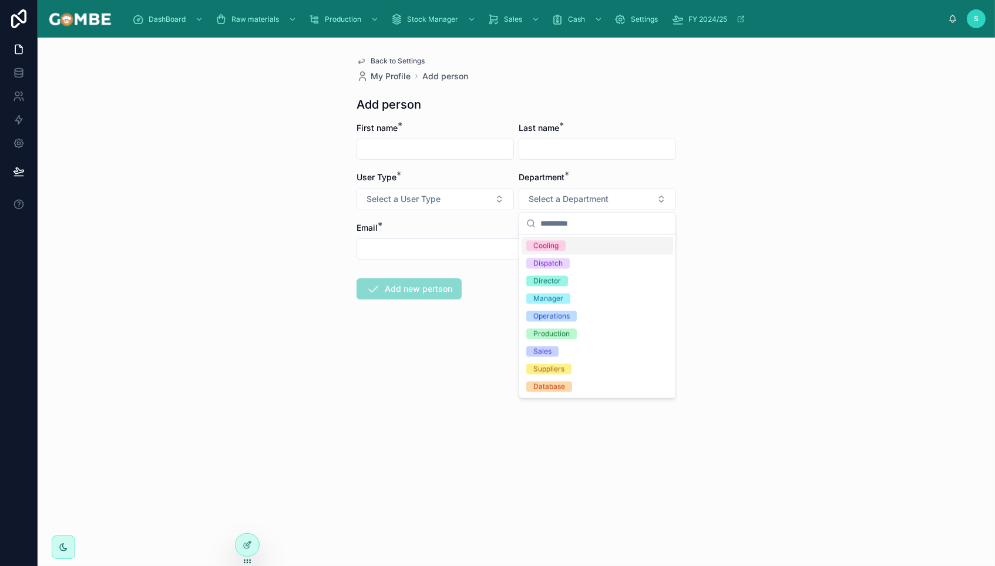 Image resolution: width=995 pixels, height=566 pixels. Describe the element at coordinates (434, 19) in the screenshot. I see `a: Stock Manager` at that location.